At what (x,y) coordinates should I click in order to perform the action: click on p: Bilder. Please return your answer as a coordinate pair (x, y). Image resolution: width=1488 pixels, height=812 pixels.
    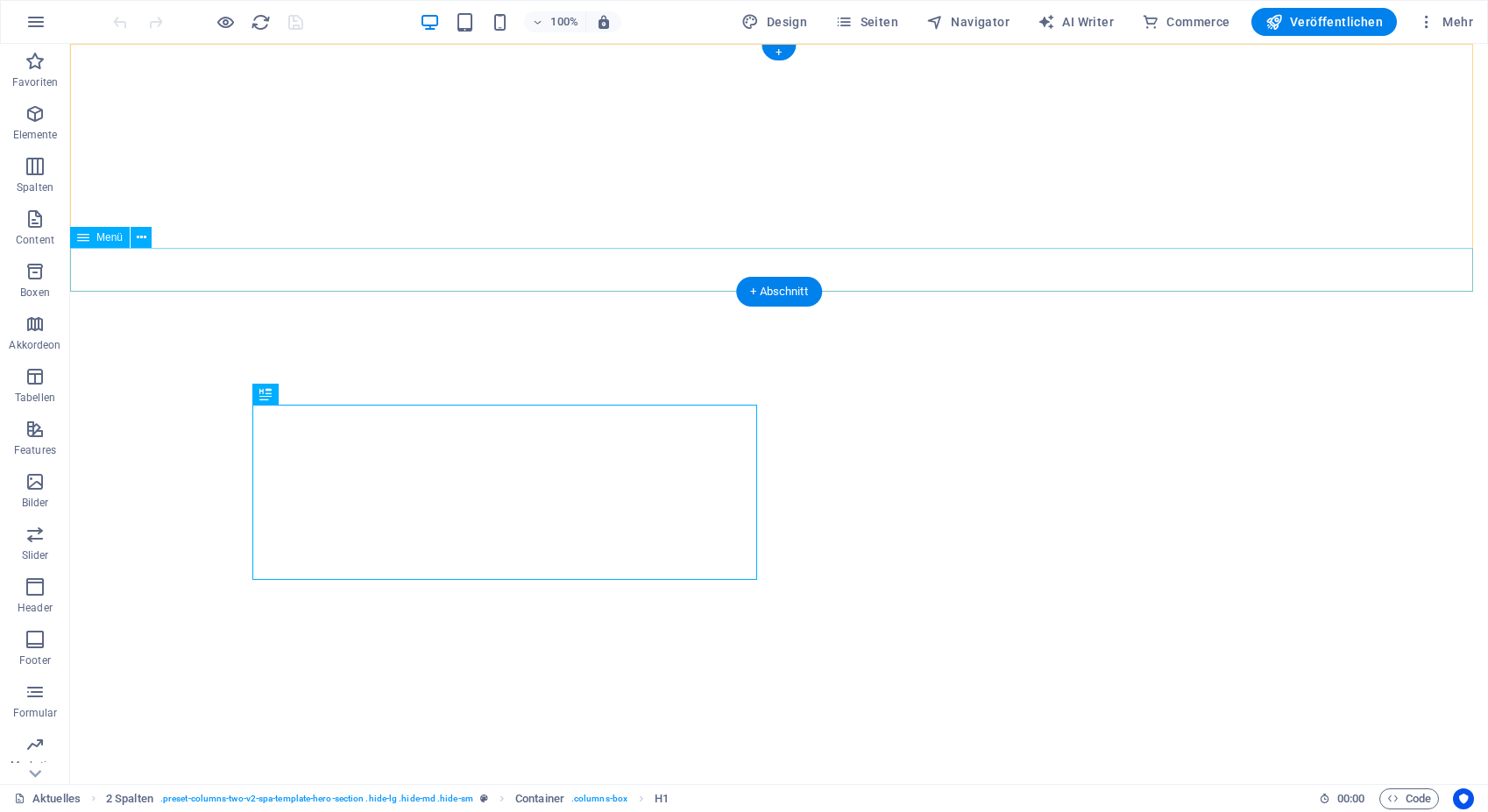
    Looking at the image, I should click on (35, 503).